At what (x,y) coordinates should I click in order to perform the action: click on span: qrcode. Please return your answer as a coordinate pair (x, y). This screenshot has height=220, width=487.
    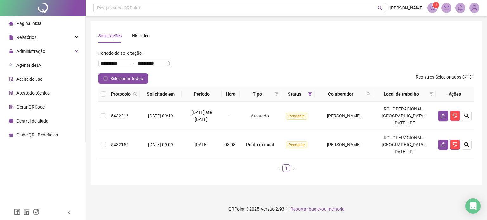
    Looking at the image, I should click on (11, 107).